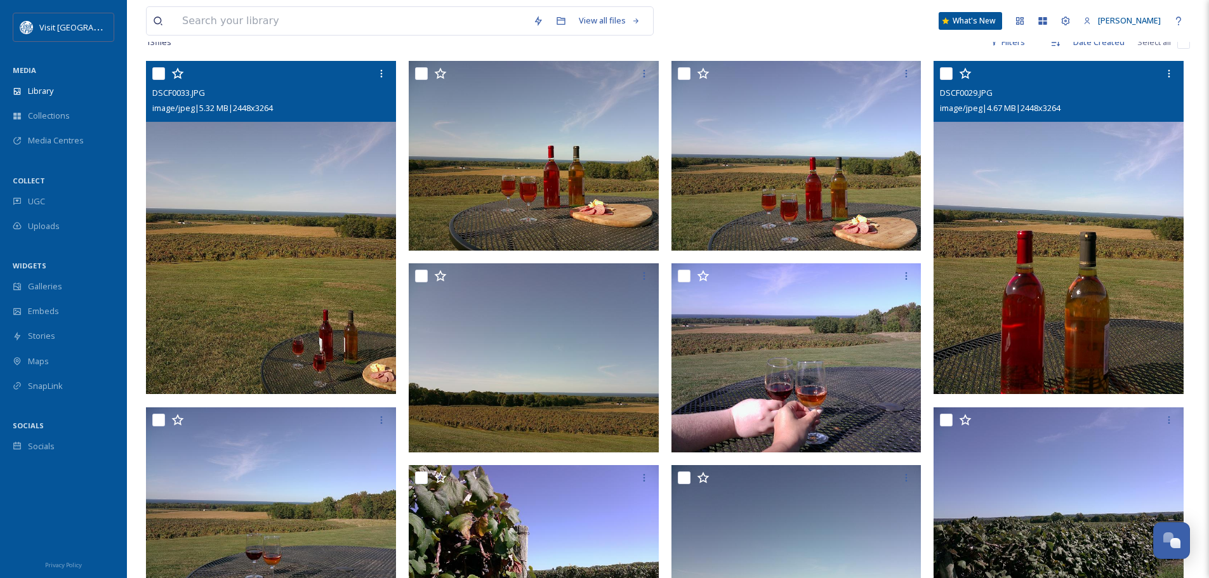 The height and width of the screenshot is (578, 1209). Describe the element at coordinates (41, 91) in the screenshot. I see `span: Library` at that location.